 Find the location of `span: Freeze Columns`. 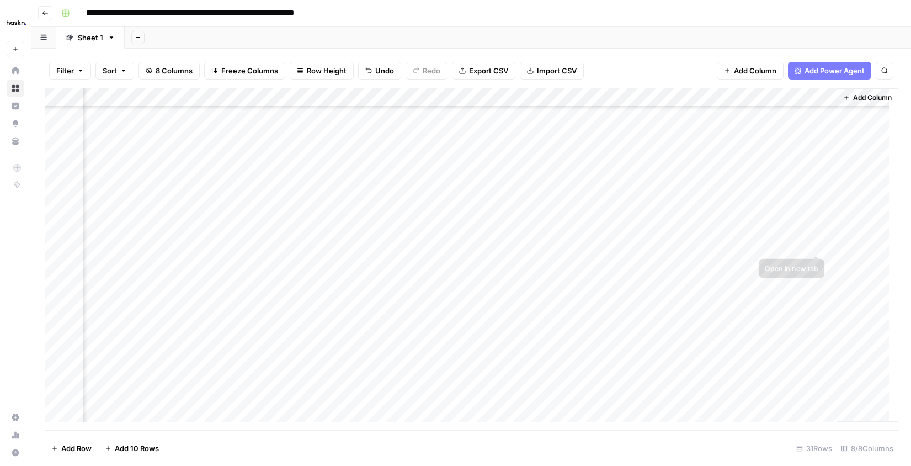

span: Freeze Columns is located at coordinates (249, 71).